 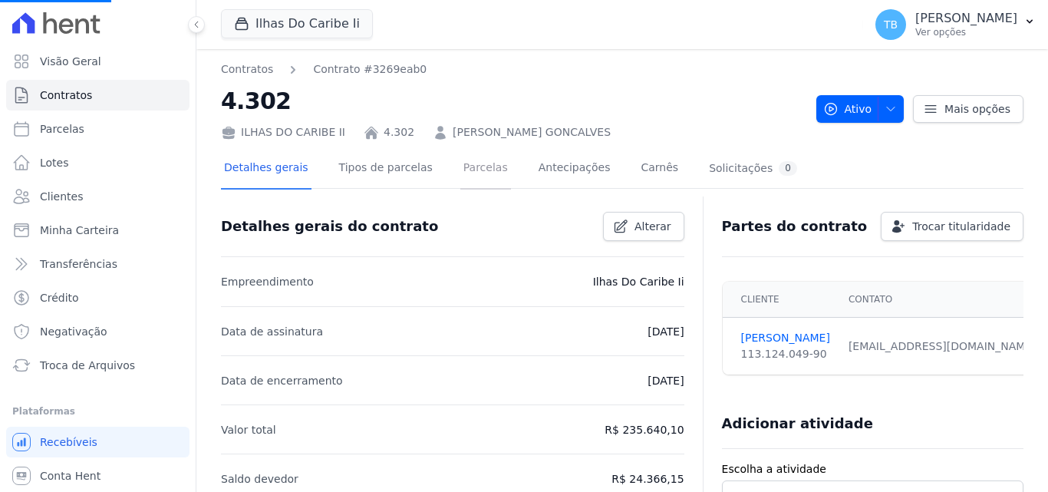 What do you see at coordinates (644, 226) in the screenshot?
I see `a: Alterar` at bounding box center [644, 226].